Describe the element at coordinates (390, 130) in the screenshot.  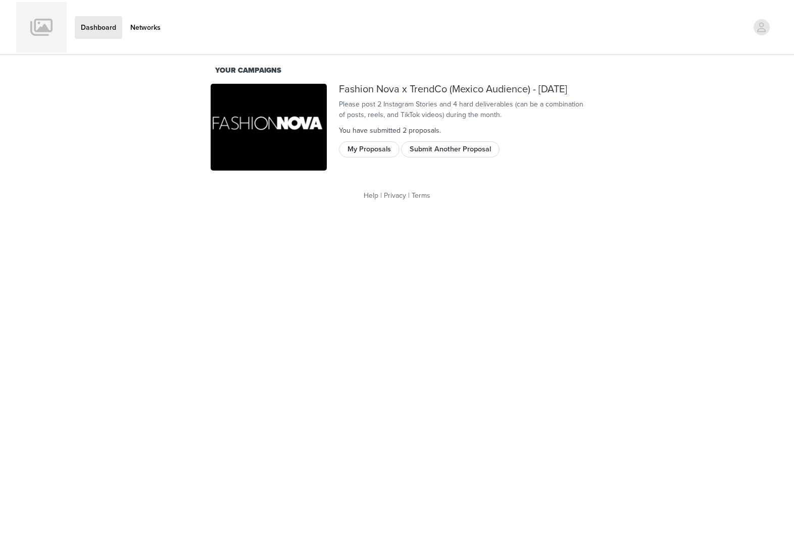
I see `span: You have submitted 2 proposal .` at that location.